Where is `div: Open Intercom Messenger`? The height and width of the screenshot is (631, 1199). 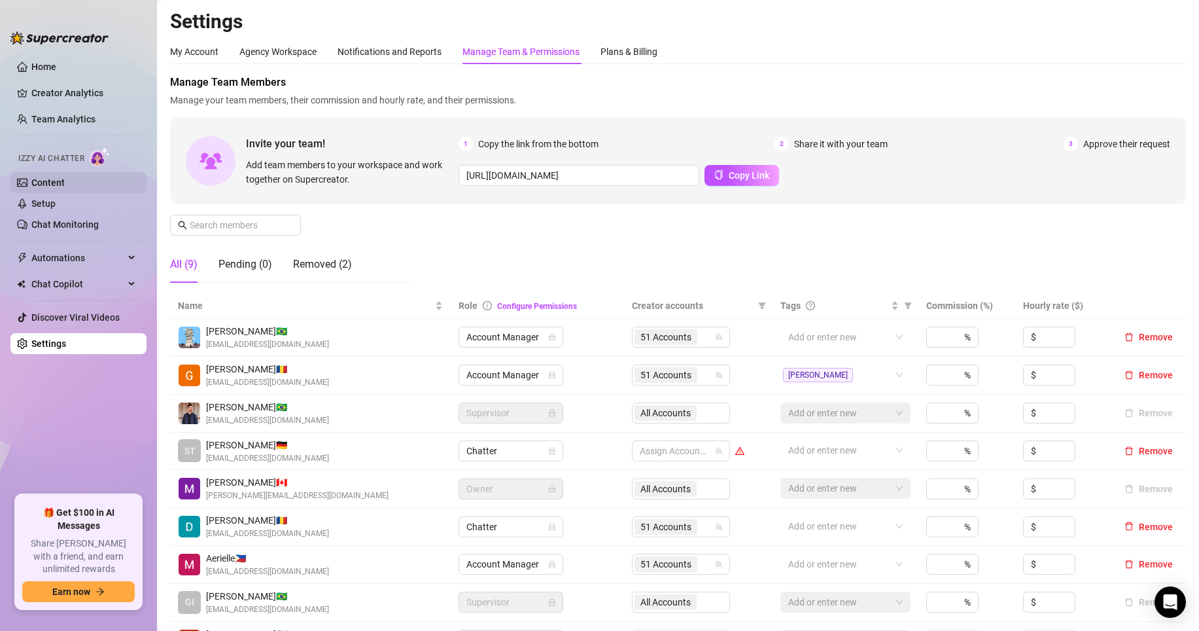 div: Open Intercom Messenger is located at coordinates (1171, 602).